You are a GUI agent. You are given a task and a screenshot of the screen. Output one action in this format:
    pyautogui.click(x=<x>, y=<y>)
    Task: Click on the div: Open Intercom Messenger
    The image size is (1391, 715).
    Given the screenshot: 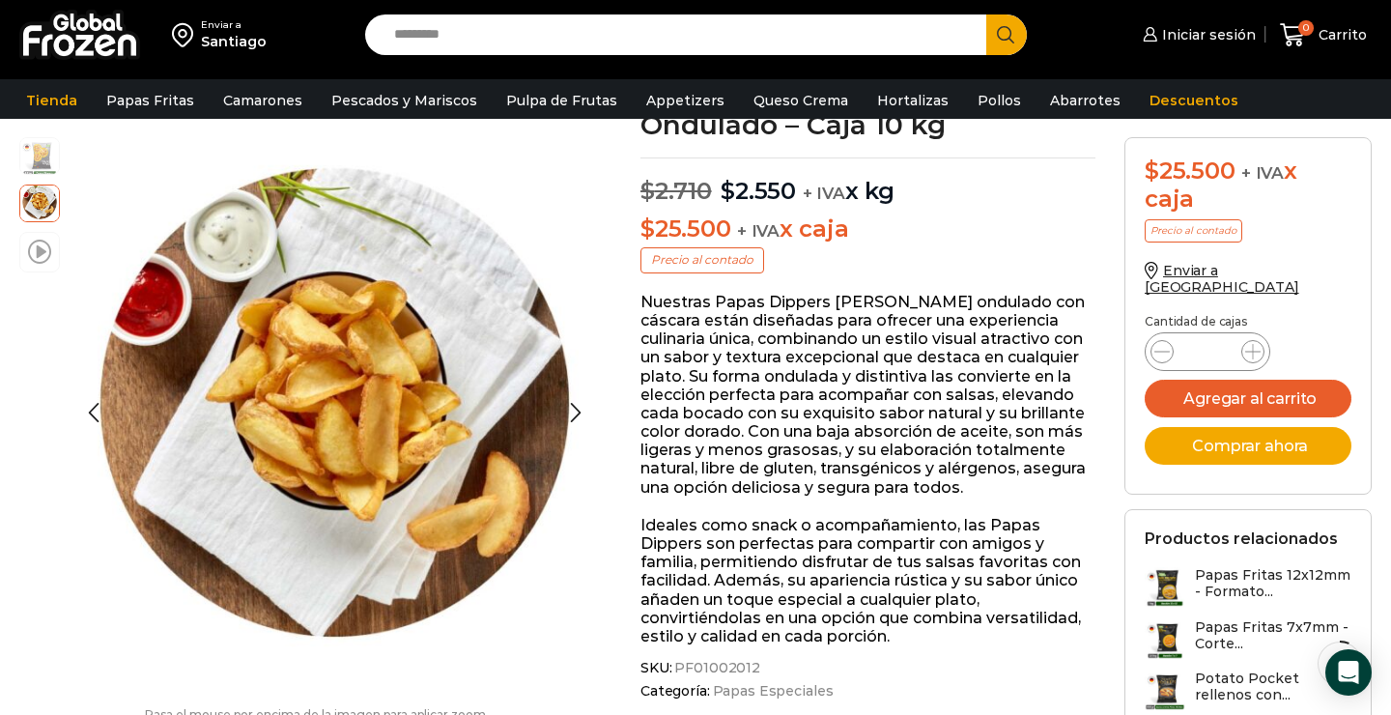 What is the action you would take?
    pyautogui.click(x=1348, y=672)
    